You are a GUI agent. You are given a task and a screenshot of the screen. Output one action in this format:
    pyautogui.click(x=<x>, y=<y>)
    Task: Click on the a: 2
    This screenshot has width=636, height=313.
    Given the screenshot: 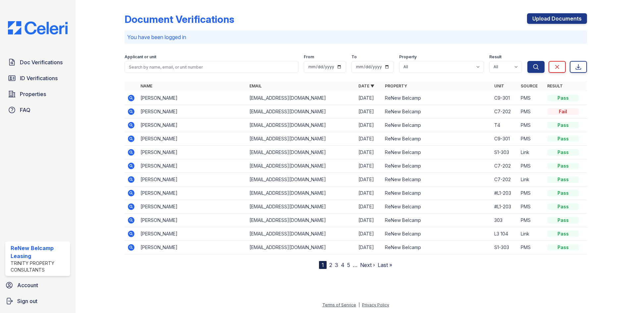 What is the action you would take?
    pyautogui.click(x=330, y=265)
    